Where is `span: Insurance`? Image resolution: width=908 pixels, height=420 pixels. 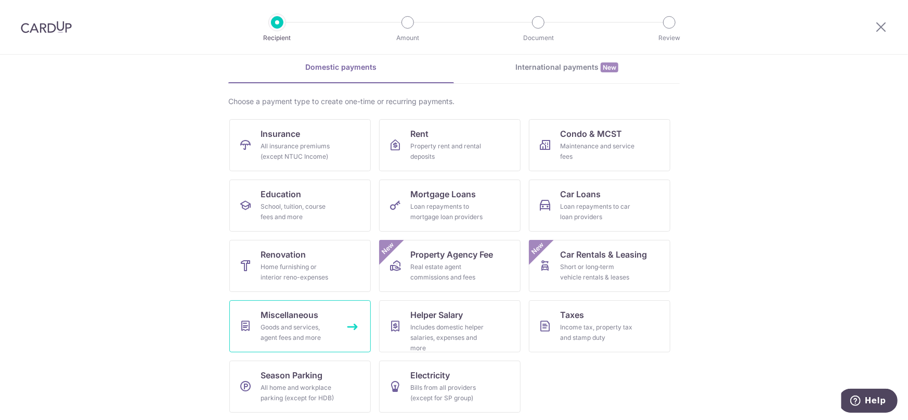
span: Insurance is located at coordinates (280, 134).